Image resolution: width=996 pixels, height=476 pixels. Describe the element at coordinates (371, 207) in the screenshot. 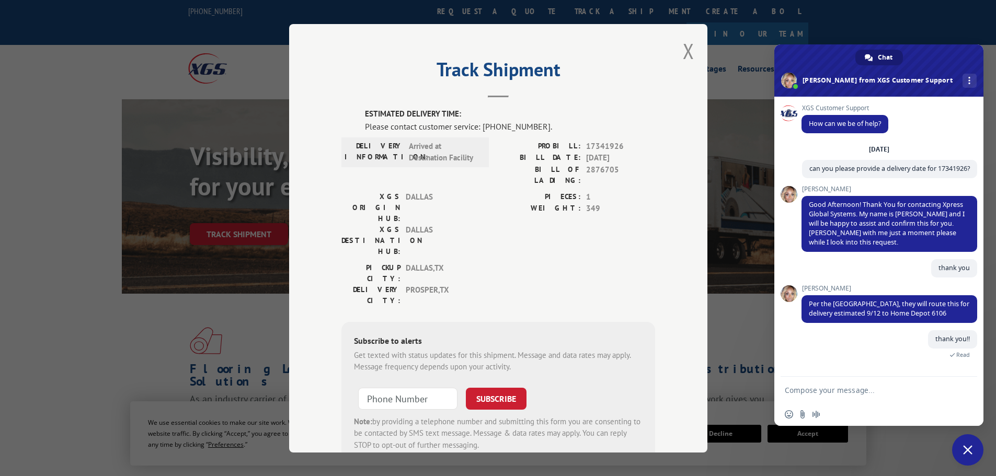

I see `label: XGS ORIGIN HUB:` at that location.